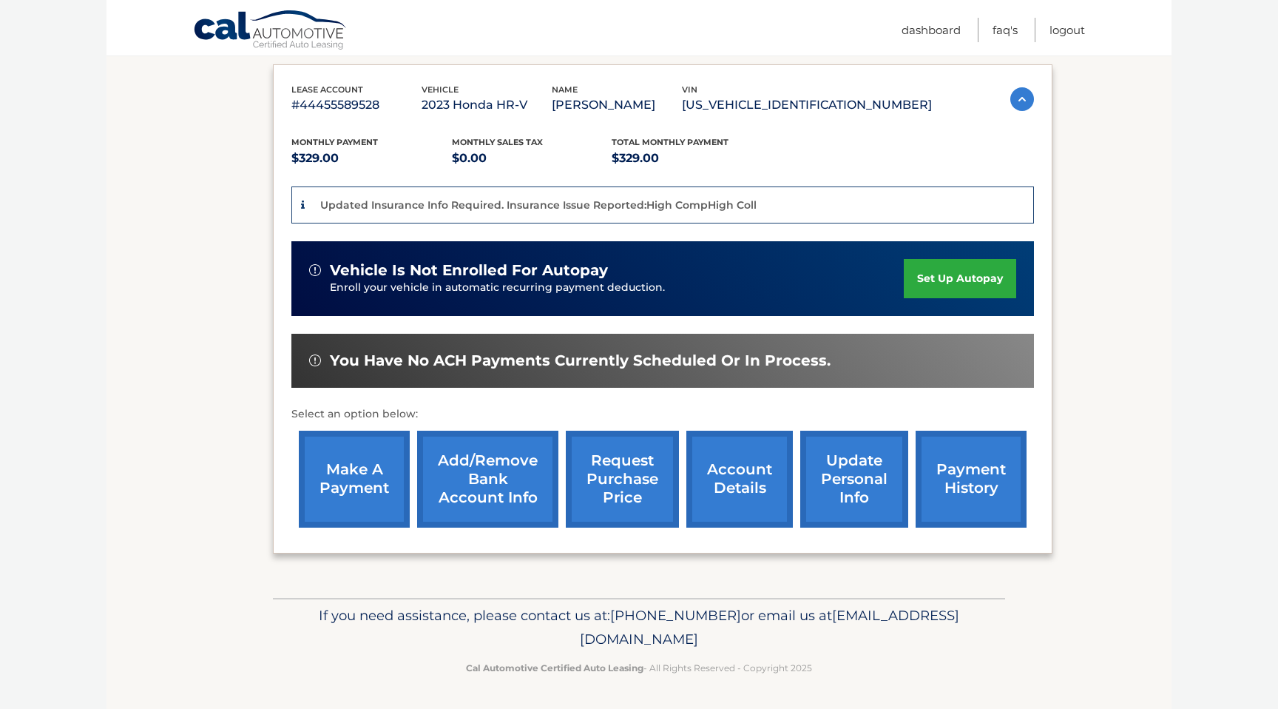 The width and height of the screenshot is (1278, 709). What do you see at coordinates (854, 479) in the screenshot?
I see `a: update personal info` at bounding box center [854, 479].